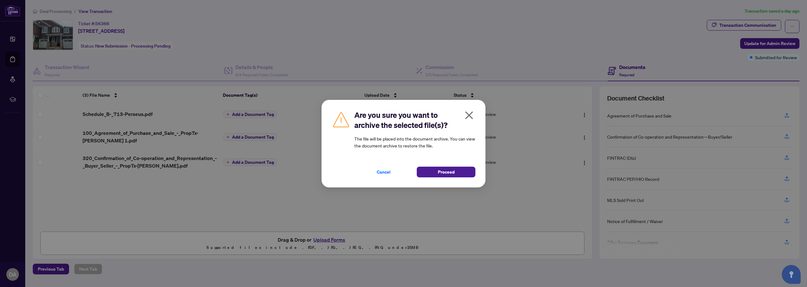 The image size is (807, 287). Describe the element at coordinates (469, 115) in the screenshot. I see `span: close` at that location.